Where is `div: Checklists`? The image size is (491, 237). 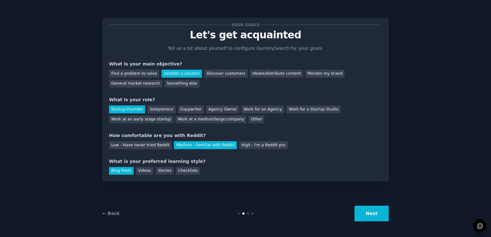
div: Checklists is located at coordinates (188, 171).